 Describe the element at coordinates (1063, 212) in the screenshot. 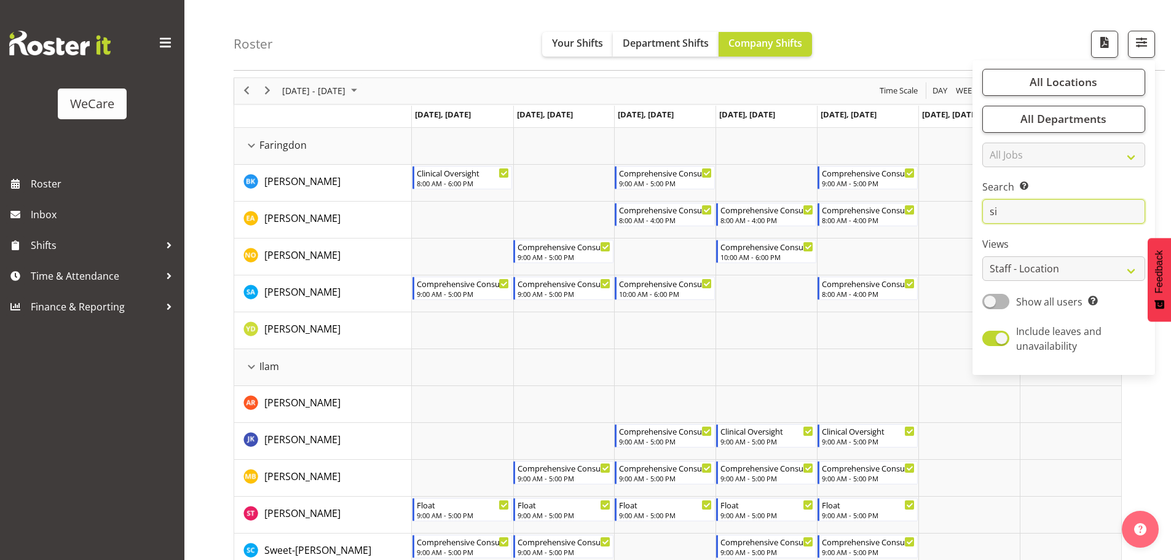

I see `input: Search` at that location.